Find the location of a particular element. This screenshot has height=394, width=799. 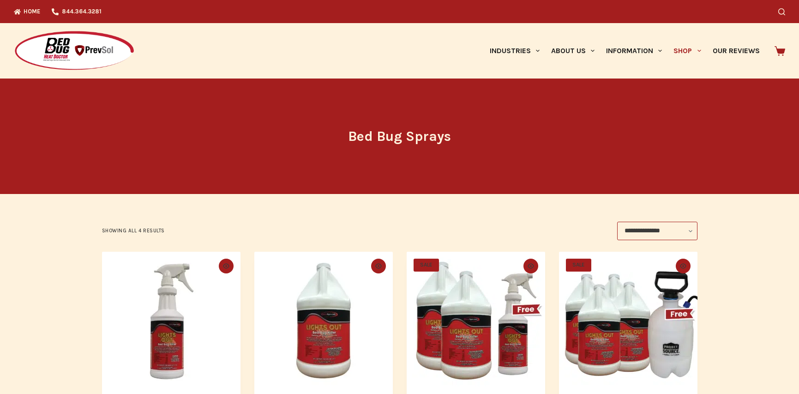

img: Prevsol/Bed Bug Heat Doctor is located at coordinates (74, 51).